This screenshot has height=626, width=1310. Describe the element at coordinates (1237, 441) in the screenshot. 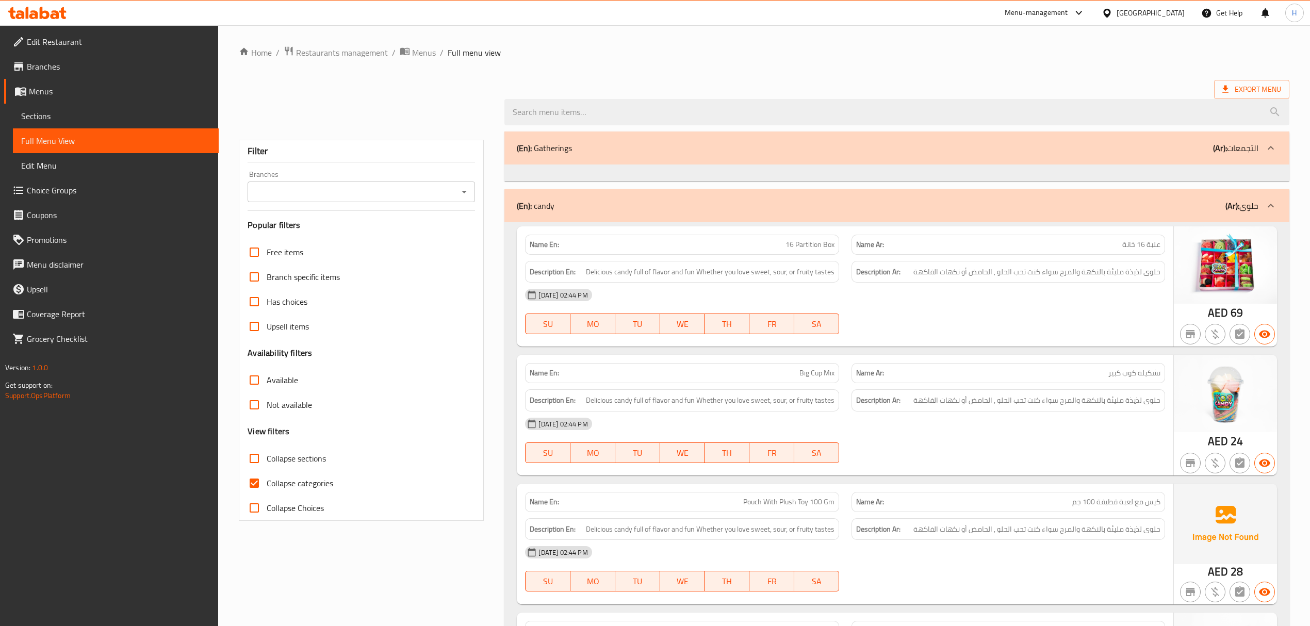

I see `span: 24` at that location.